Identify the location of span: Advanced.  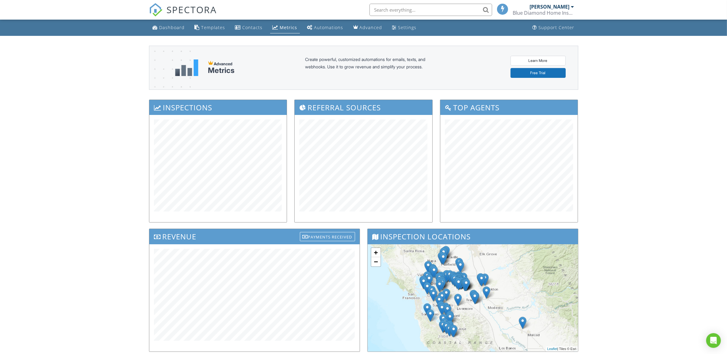
(223, 64).